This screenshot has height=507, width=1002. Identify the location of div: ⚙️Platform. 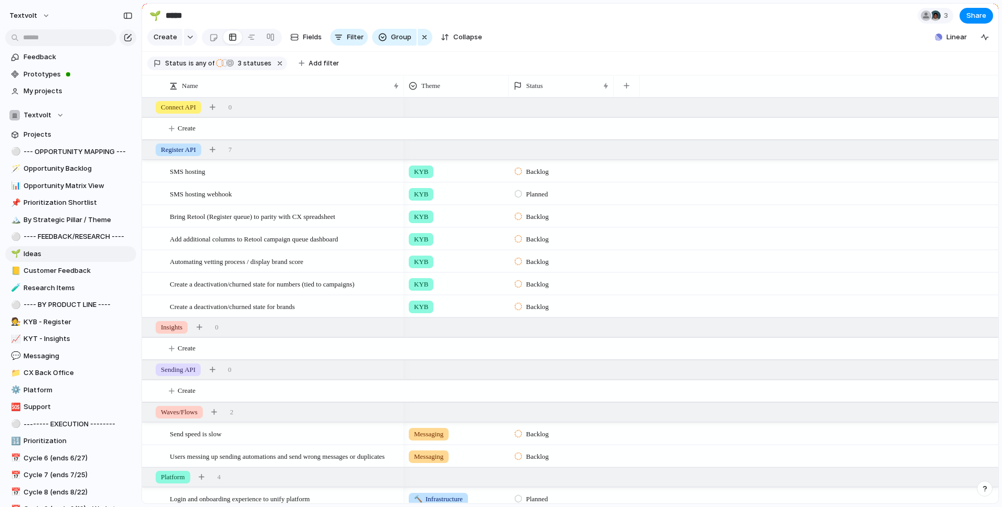
(71, 390).